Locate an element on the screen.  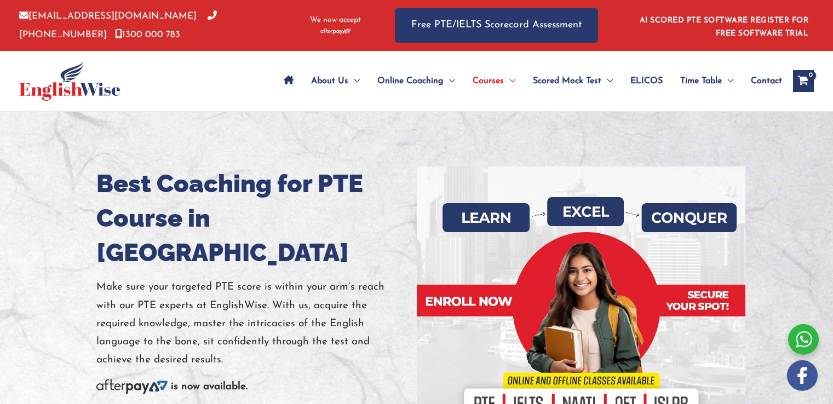
span: We now accept is located at coordinates (335, 20).